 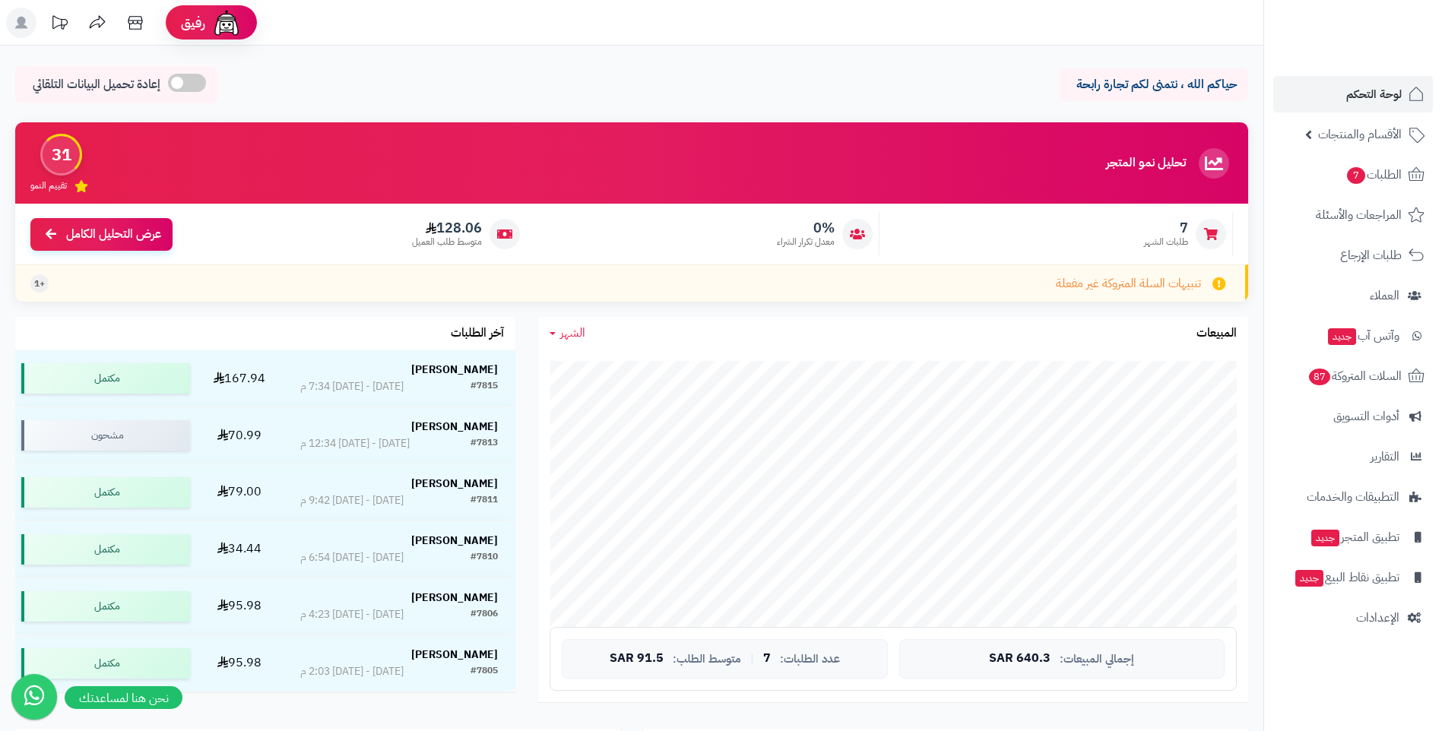 What do you see at coordinates (40, 284) in the screenshot?
I see `span: +1` at bounding box center [40, 284].